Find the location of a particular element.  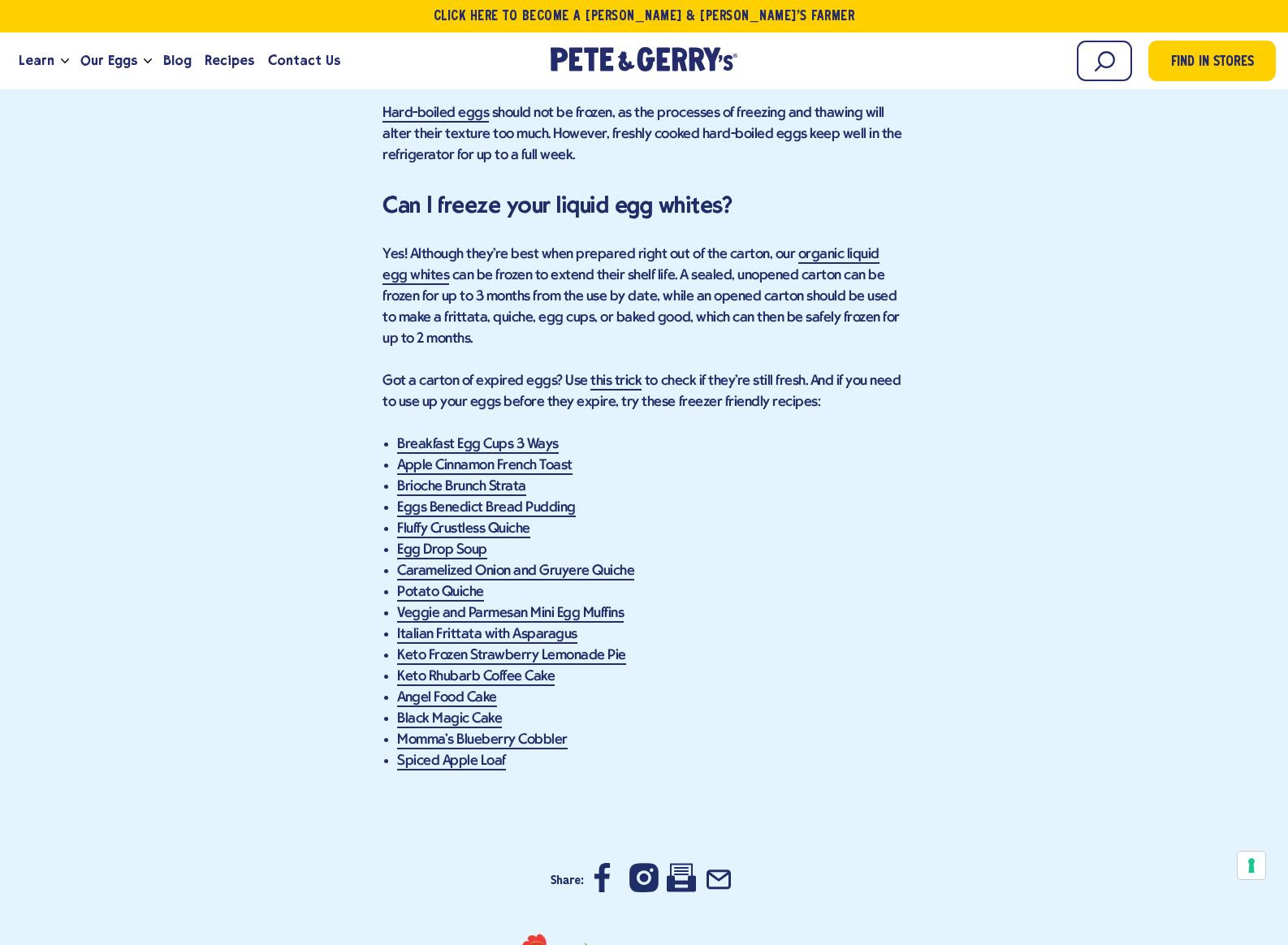

span: Learn is located at coordinates (37, 60).